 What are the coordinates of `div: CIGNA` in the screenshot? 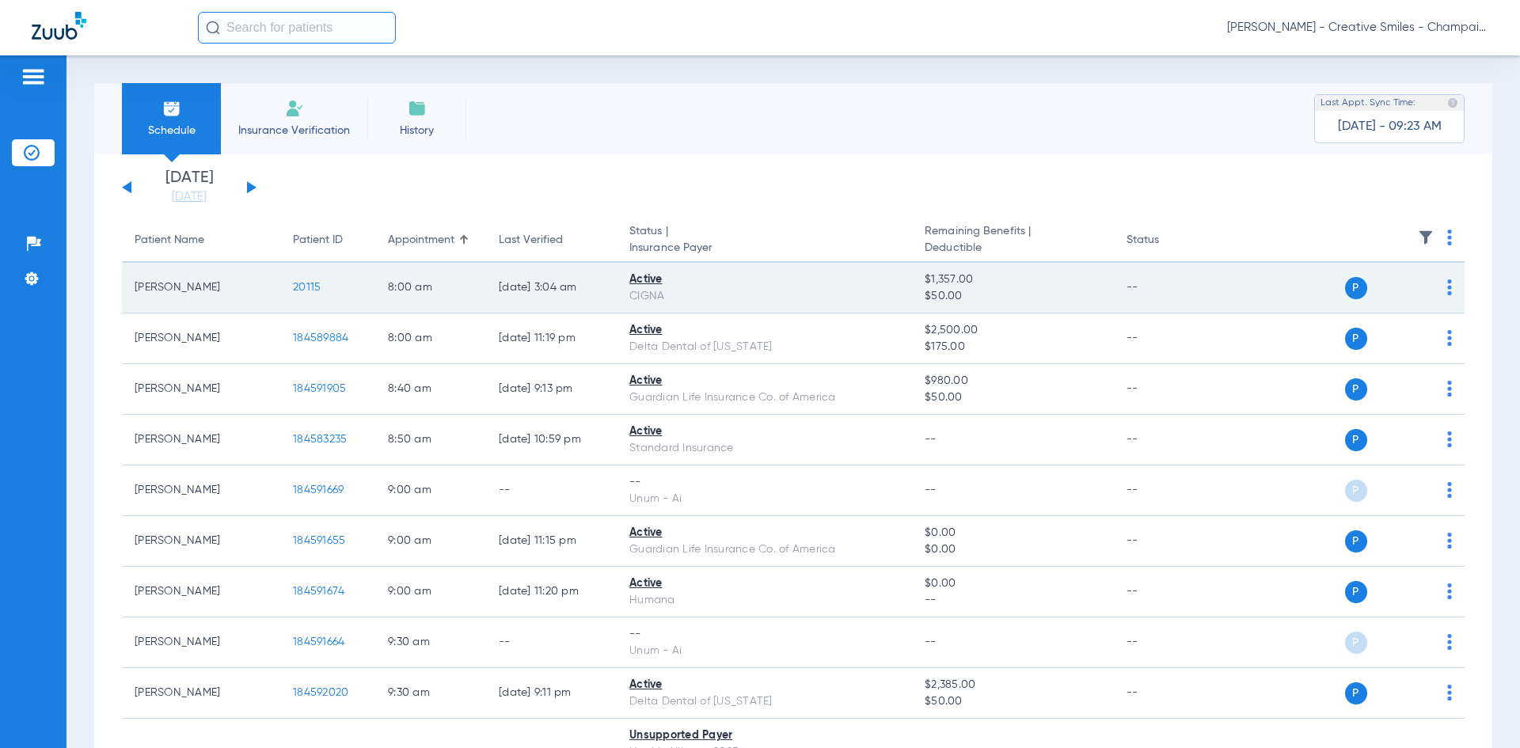 It's located at (764, 296).